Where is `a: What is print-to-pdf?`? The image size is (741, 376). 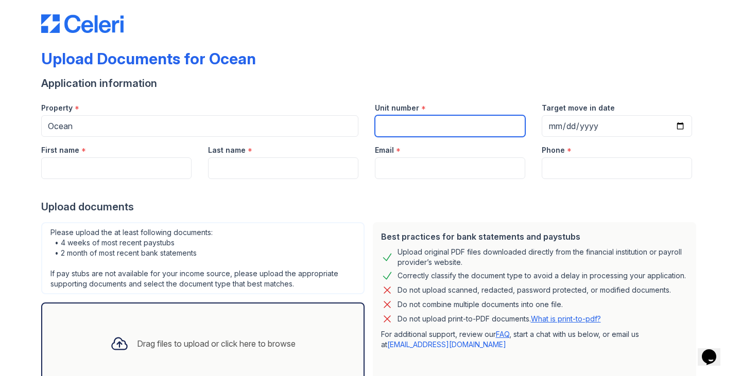 a: What is print-to-pdf? is located at coordinates (566, 319).